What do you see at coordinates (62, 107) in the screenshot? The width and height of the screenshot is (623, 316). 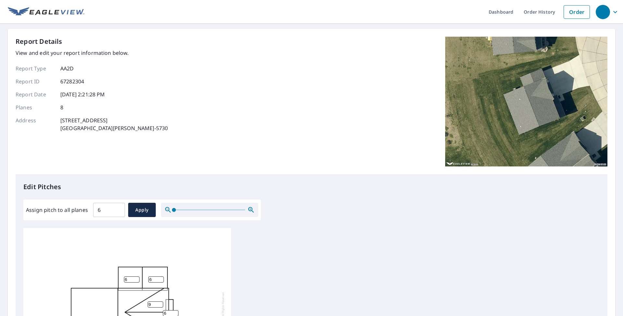 I see `p: 8` at bounding box center [62, 107].